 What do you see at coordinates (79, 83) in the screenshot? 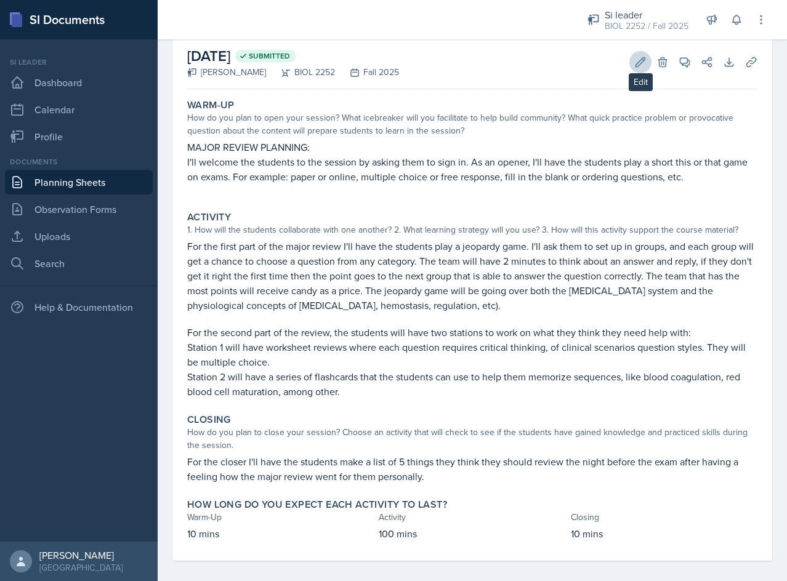
I see `a: Dashboard` at bounding box center [79, 83].